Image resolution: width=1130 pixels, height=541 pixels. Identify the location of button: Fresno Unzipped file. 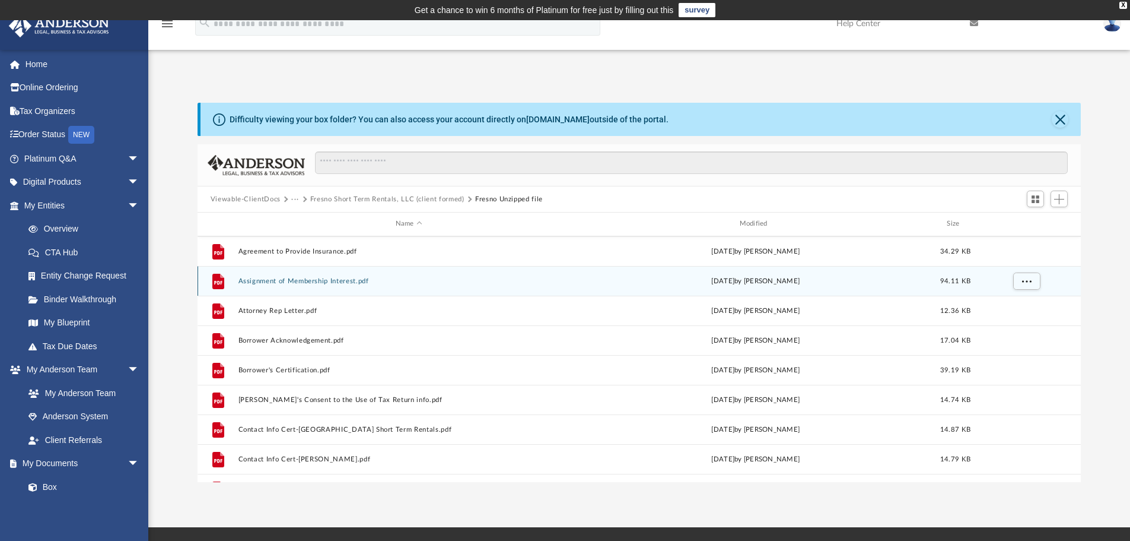
(509, 199).